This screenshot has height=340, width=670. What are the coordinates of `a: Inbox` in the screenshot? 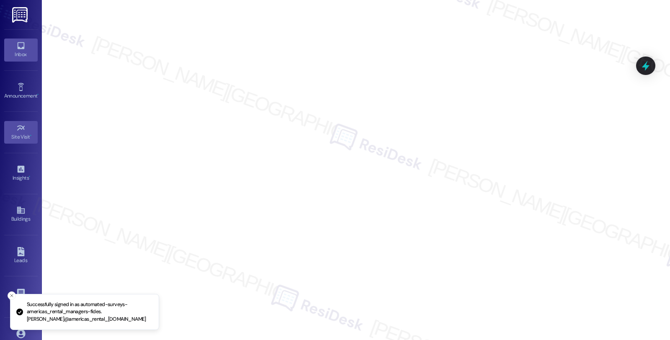 It's located at (21, 50).